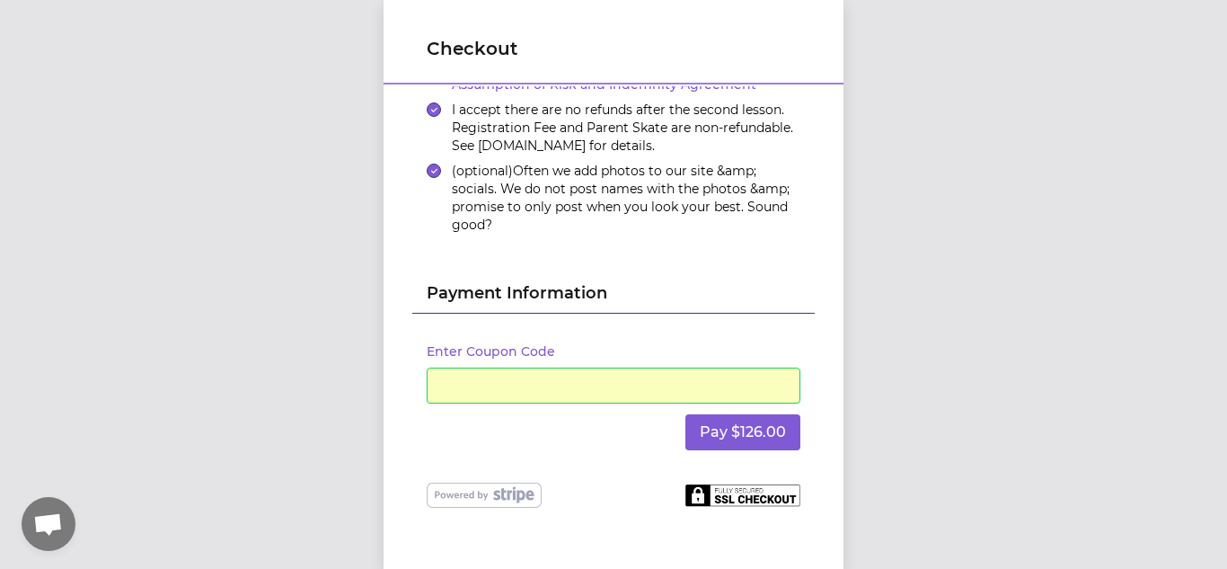  Describe the element at coordinates (49, 524) in the screenshot. I see `div: Open chat` at that location.